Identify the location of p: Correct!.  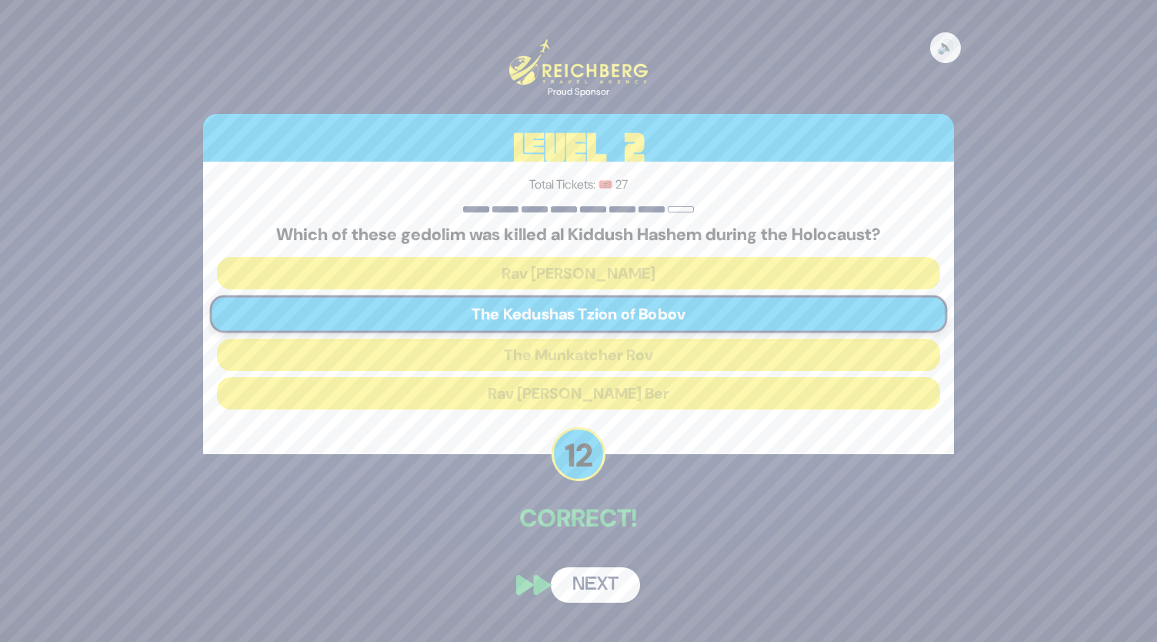
(579, 518).